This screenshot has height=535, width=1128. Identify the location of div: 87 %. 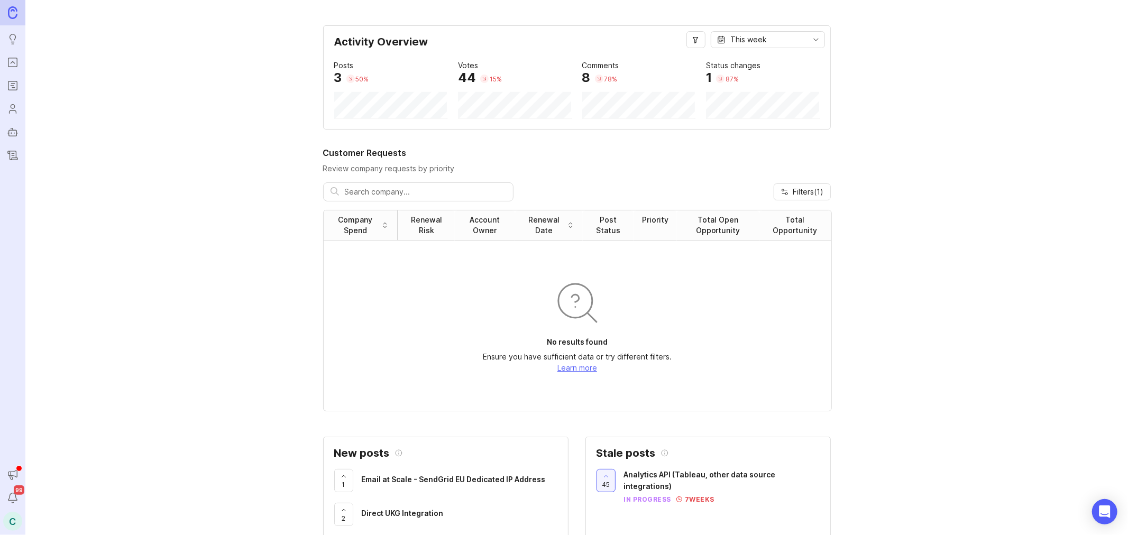
(732, 79).